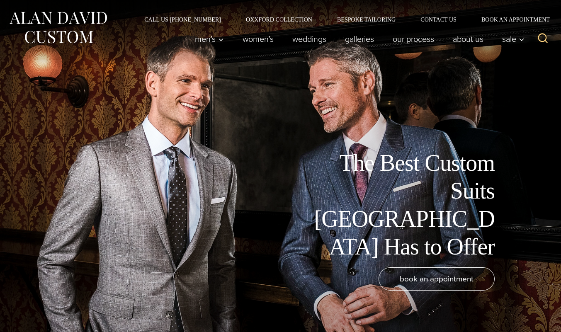 The width and height of the screenshot is (561, 332). What do you see at coordinates (309, 39) in the screenshot?
I see `a: weddings` at bounding box center [309, 39].